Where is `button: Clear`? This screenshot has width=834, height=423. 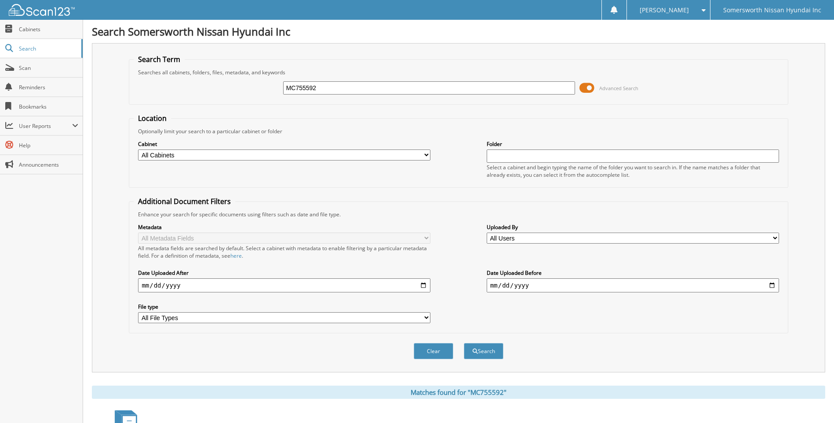
button: Clear is located at coordinates (433, 351).